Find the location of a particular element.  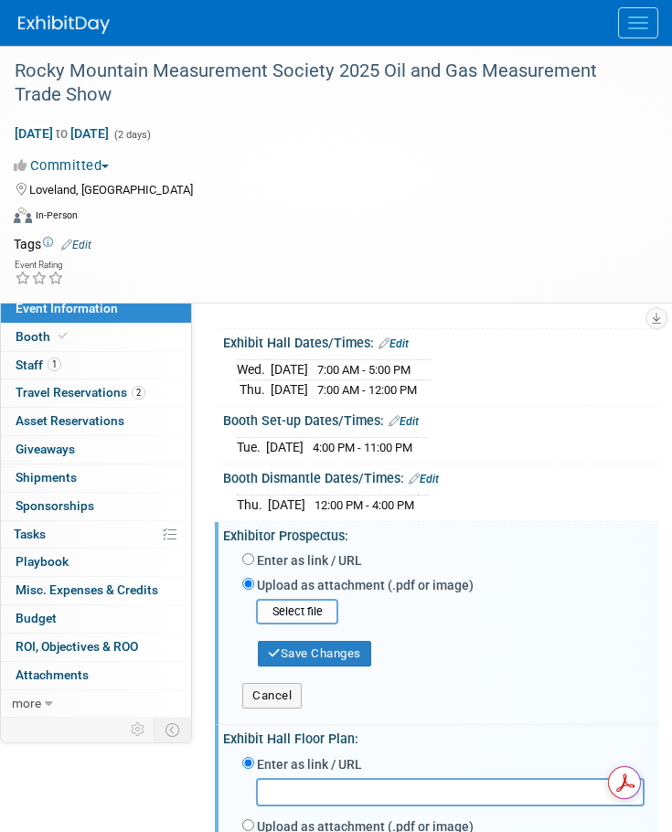

a: Staff1 is located at coordinates (96, 366).